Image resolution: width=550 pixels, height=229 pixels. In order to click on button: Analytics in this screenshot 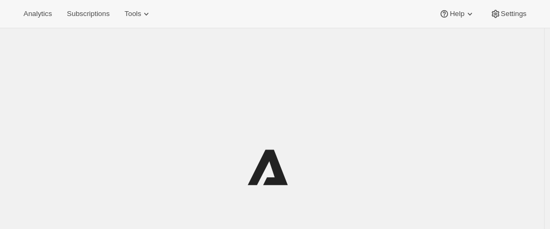, I will do `click(37, 14)`.